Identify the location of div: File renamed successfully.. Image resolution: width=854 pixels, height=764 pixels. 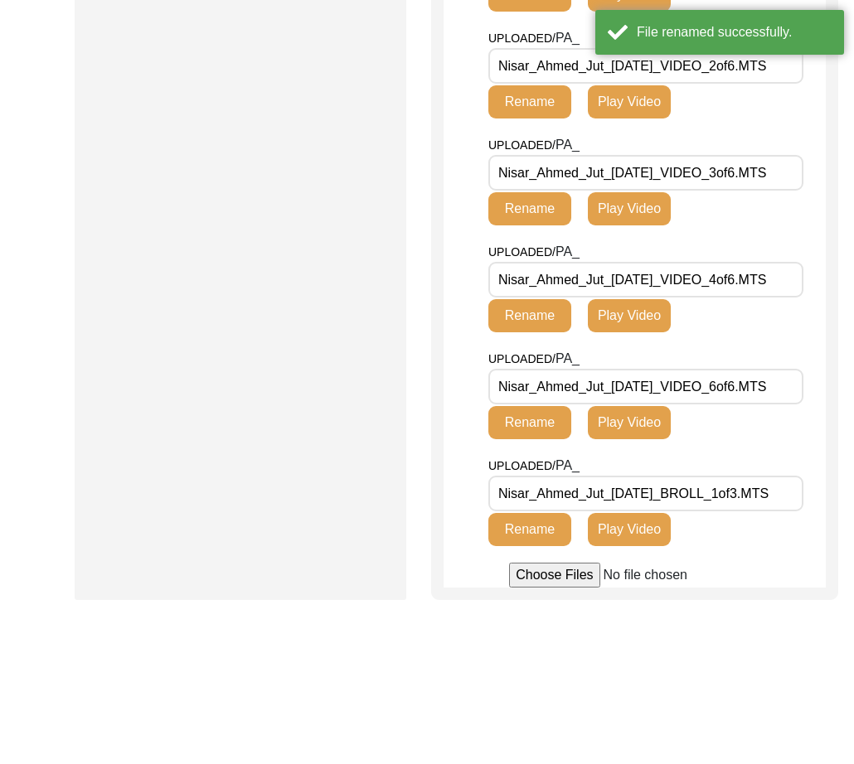
(733, 32).